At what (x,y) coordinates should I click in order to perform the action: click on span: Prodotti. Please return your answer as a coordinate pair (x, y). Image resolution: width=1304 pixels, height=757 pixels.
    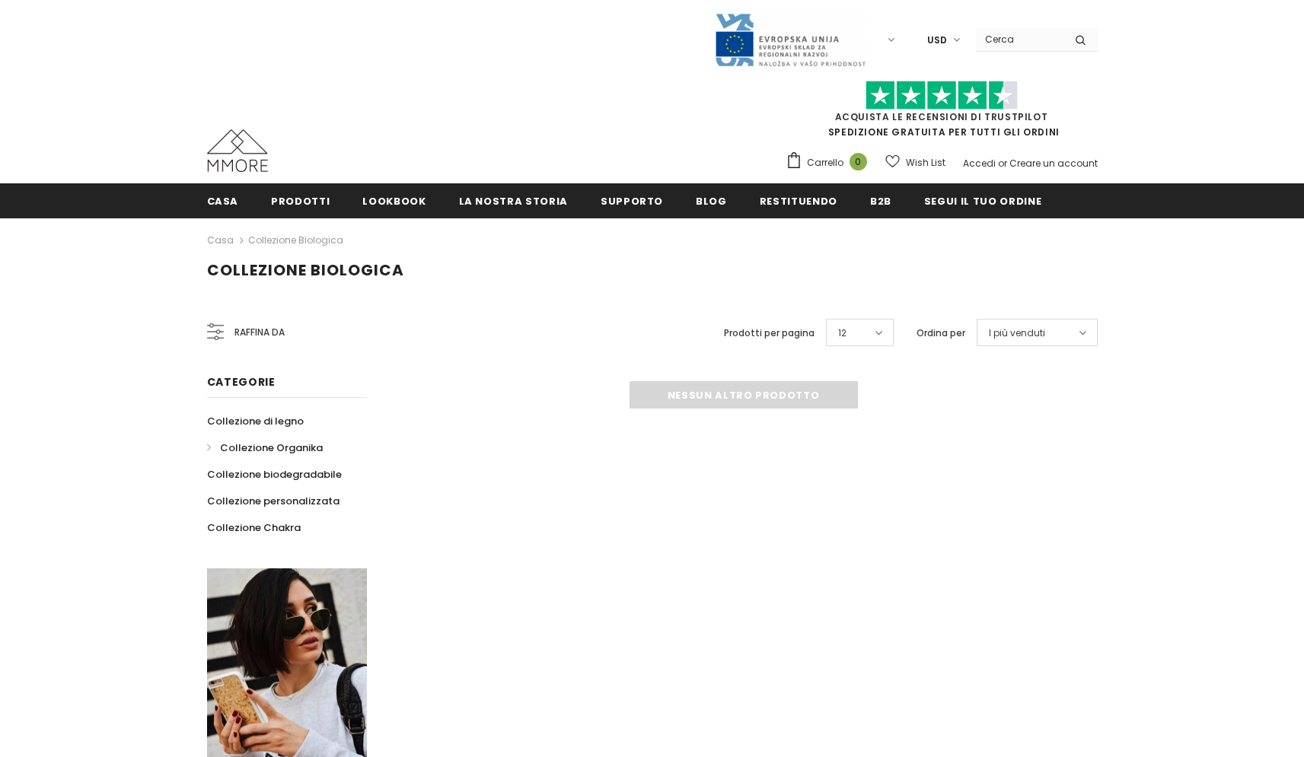
    Looking at the image, I should click on (300, 201).